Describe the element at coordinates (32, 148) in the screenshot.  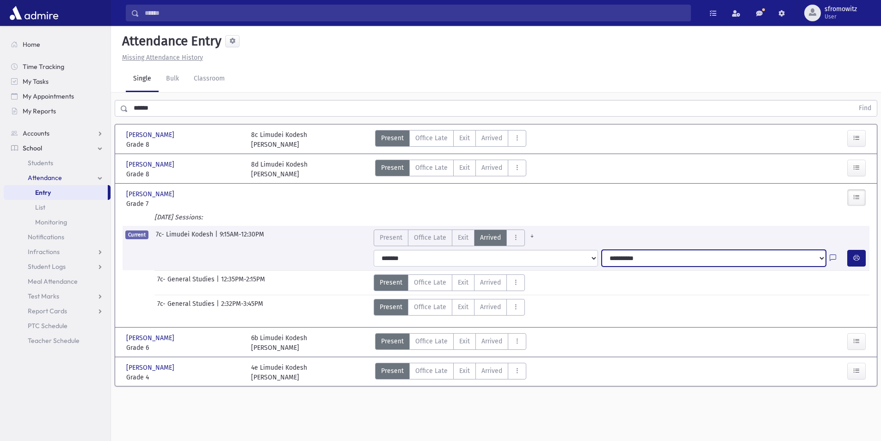
I see `span: School` at that location.